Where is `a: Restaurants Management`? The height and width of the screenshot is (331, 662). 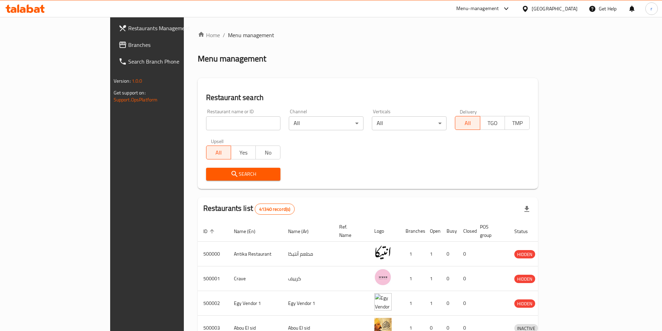
a: Restaurants Management is located at coordinates (167, 28).